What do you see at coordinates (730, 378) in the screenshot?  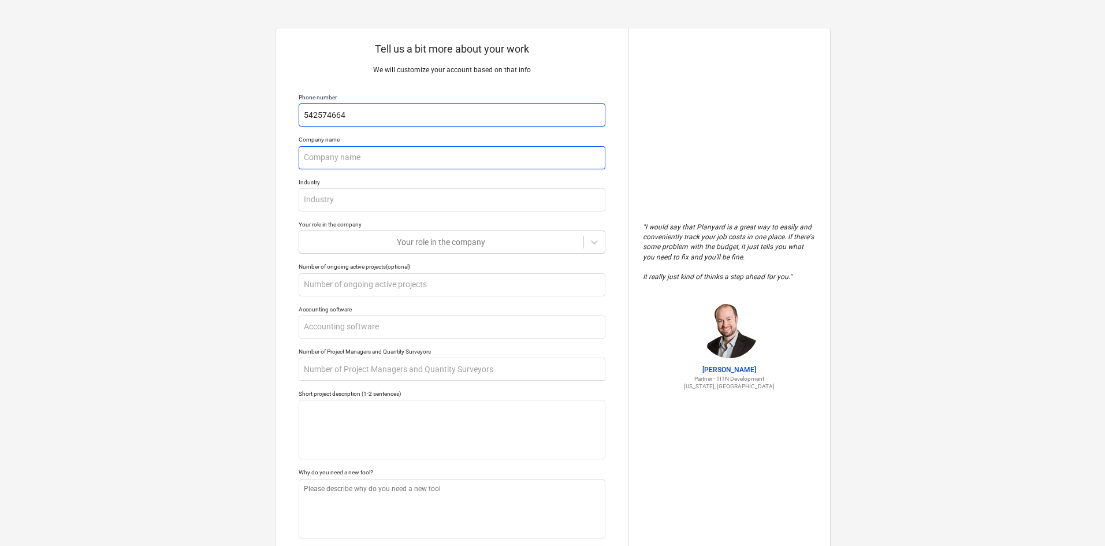 I see `p: Partner - TITN Development` at bounding box center [730, 378].